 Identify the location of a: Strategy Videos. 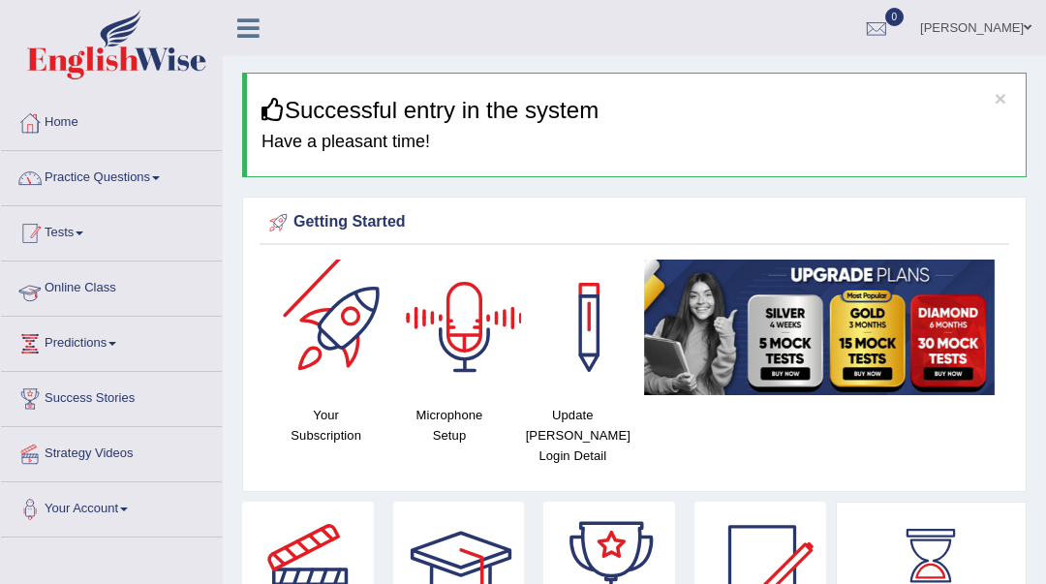
(111, 451).